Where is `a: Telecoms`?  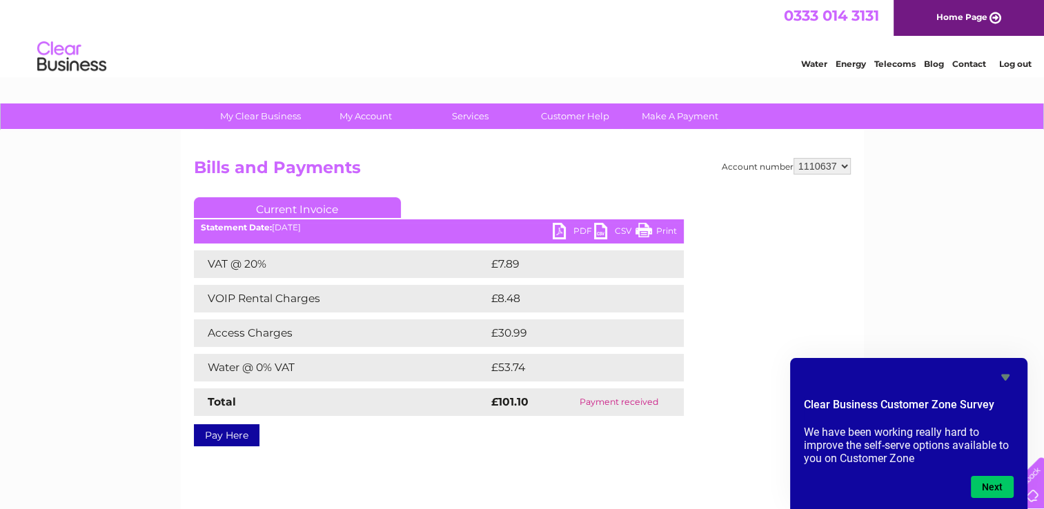
a: Telecoms is located at coordinates (895, 63).